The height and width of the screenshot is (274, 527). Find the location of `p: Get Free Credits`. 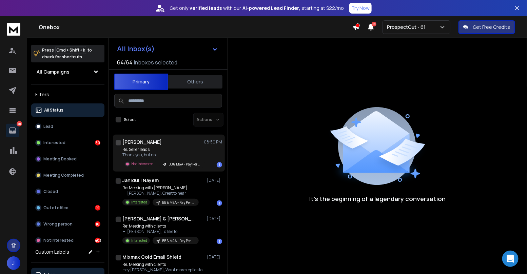

p: Get Free Credits is located at coordinates (492, 27).